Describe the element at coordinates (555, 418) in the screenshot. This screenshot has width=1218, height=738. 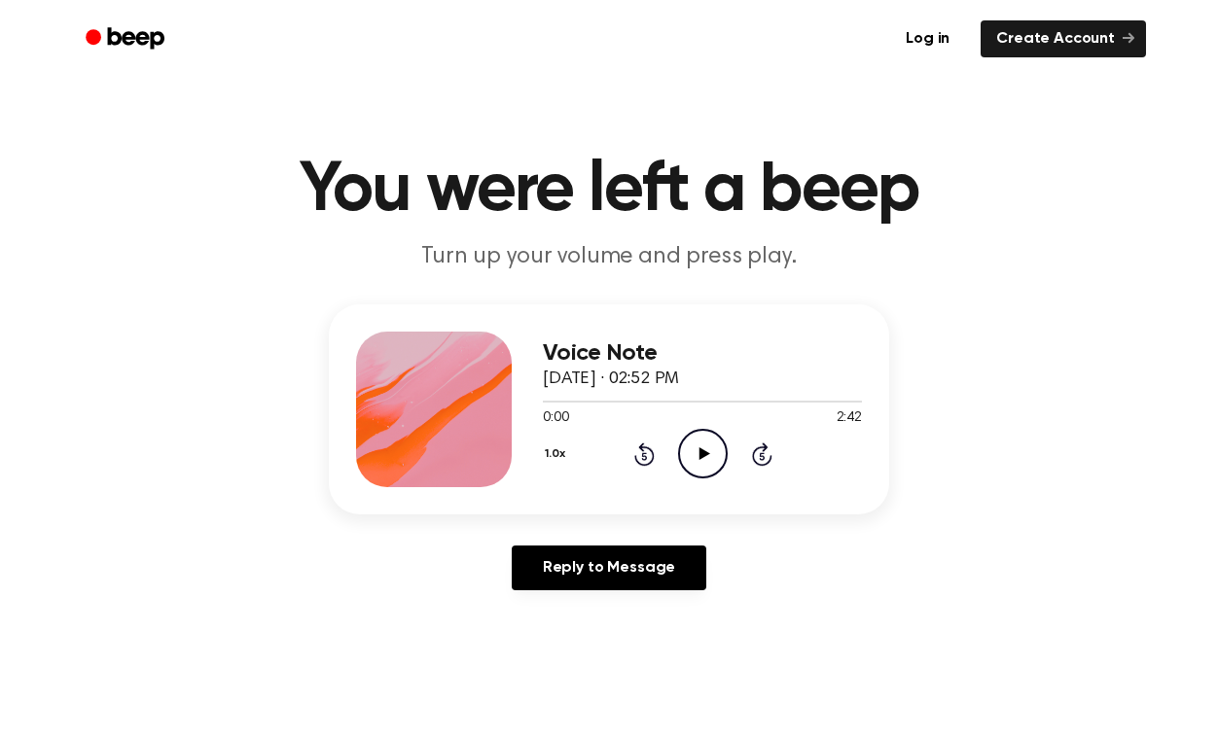
I see `span: 0:00` at that location.